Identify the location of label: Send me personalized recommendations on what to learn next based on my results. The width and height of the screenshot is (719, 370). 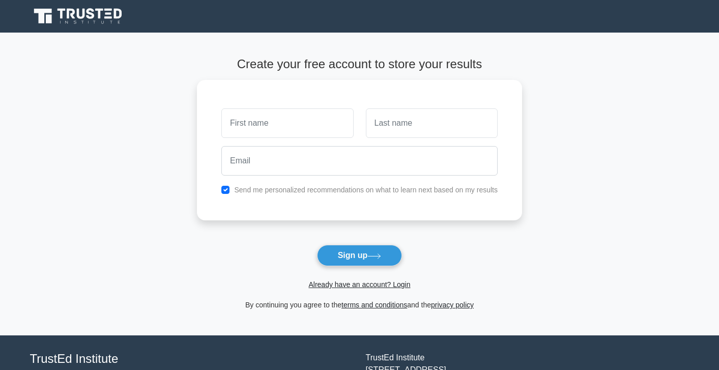
(366, 190).